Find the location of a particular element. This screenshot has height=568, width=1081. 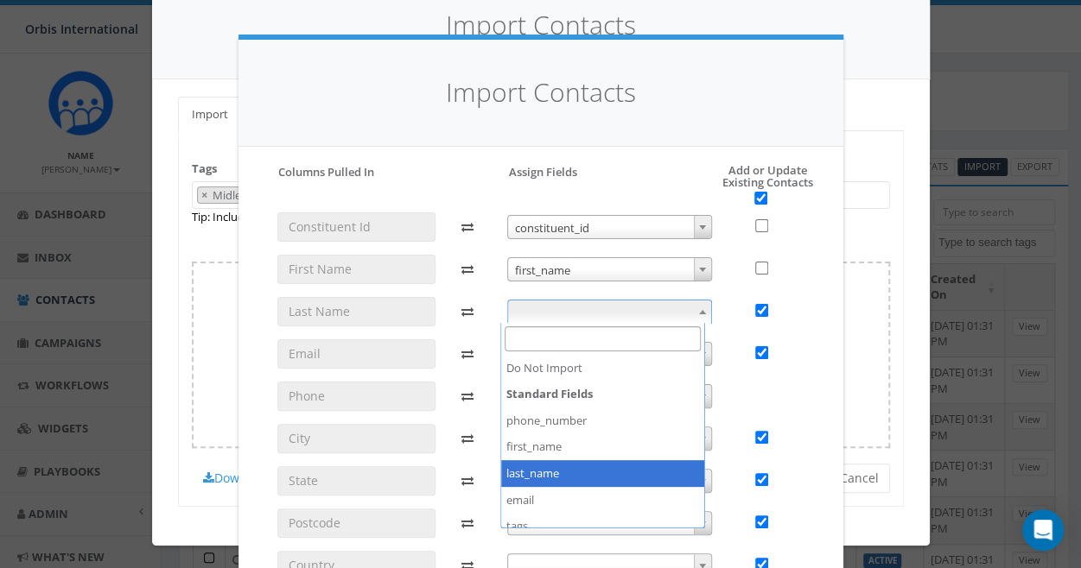

h5: Assign Fields is located at coordinates (542, 172).